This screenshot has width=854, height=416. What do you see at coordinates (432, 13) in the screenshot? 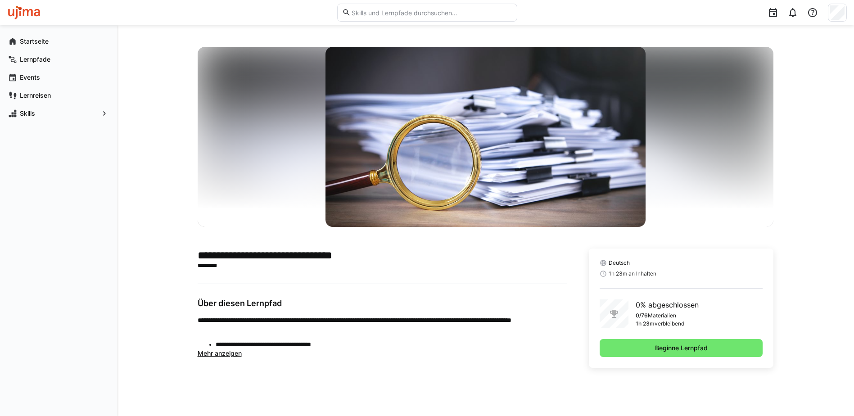
I see `input: Skills und Lernpfade durchsuchen…` at bounding box center [432, 13].